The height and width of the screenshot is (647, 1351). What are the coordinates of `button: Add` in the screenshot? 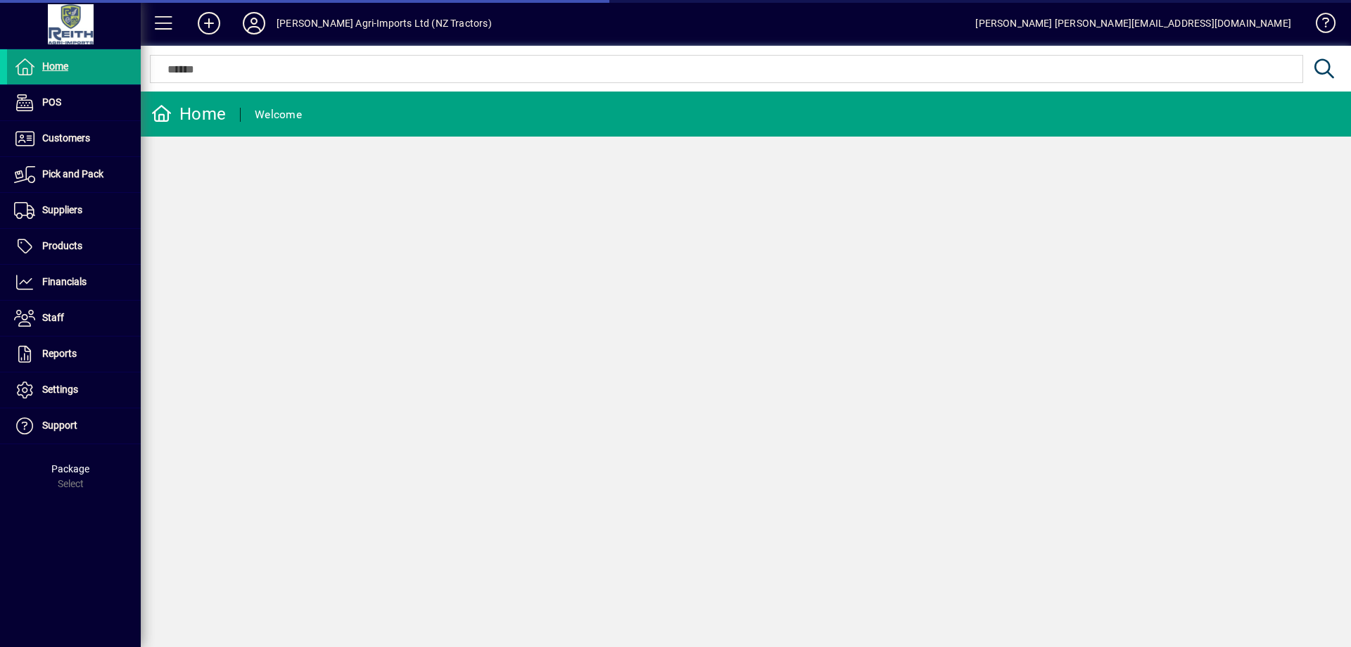 It's located at (209, 23).